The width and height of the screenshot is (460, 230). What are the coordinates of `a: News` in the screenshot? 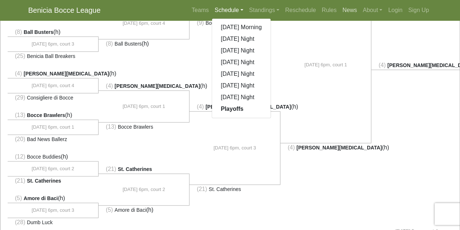 It's located at (350, 10).